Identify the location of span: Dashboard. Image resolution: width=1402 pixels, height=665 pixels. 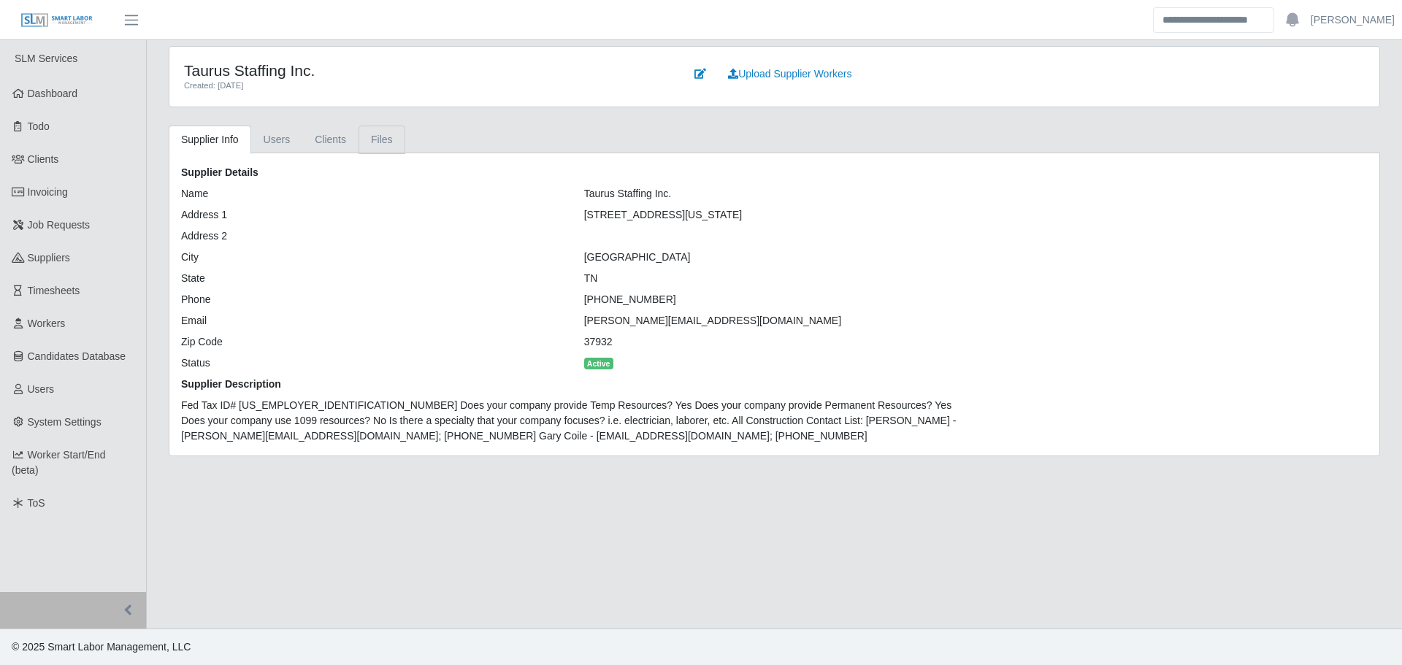
(53, 93).